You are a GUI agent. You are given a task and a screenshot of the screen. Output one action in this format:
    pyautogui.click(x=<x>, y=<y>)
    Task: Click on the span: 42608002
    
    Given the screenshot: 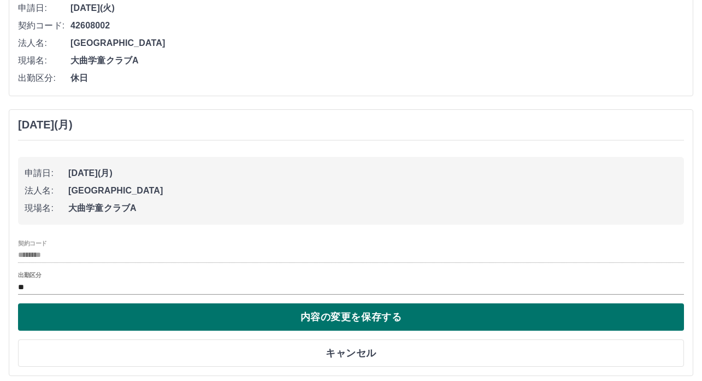 What is the action you would take?
    pyautogui.click(x=377, y=26)
    